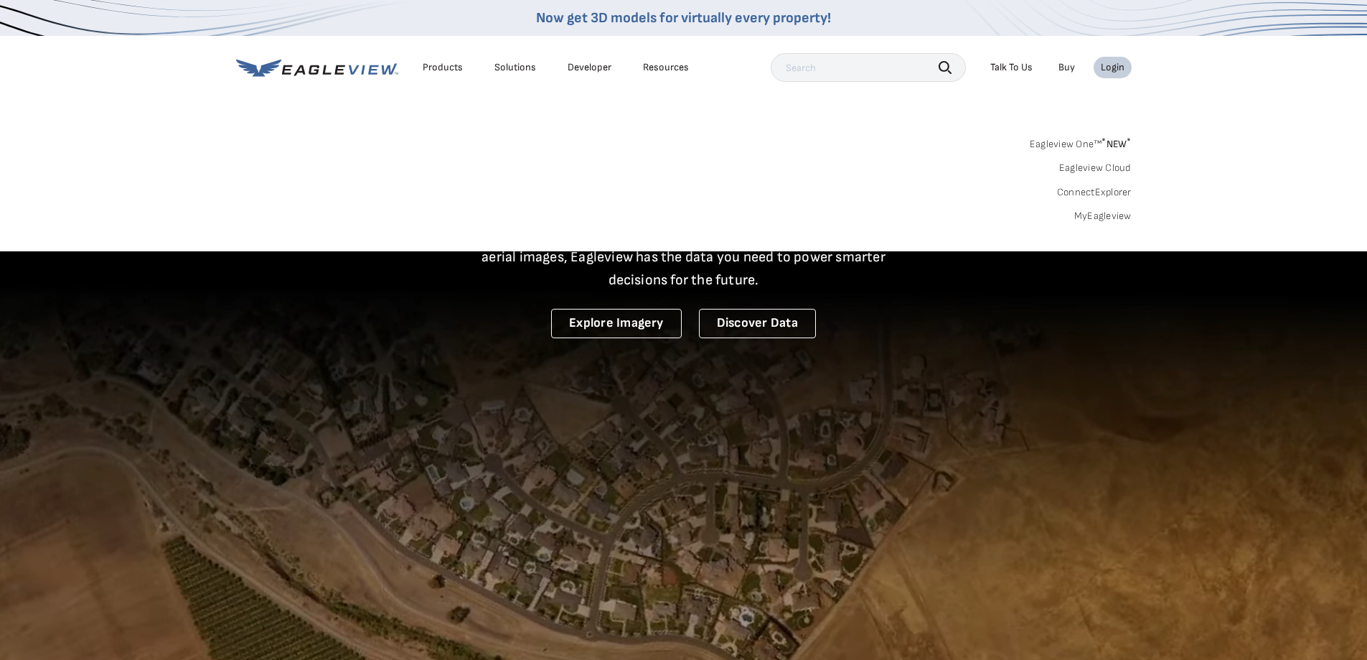  Describe the element at coordinates (684, 257) in the screenshot. I see `p: A new era starts here. Built on more than 3.5 billion high-resolution aerial images, Eagleview ha...` at that location.